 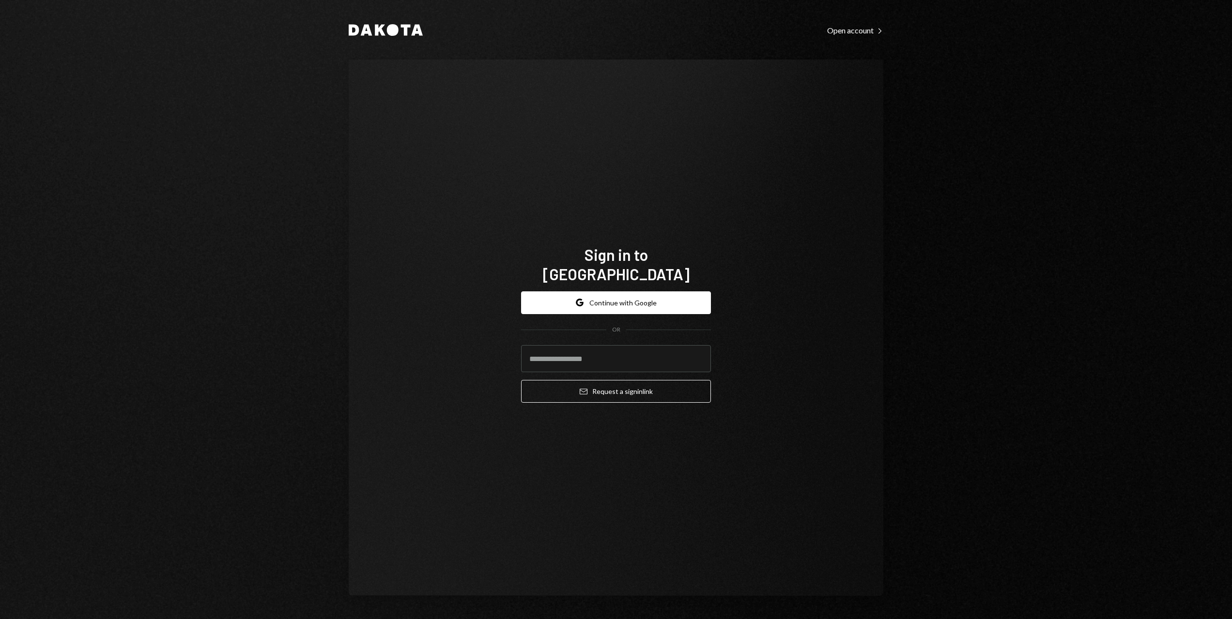 I want to click on button: Request a signinlink, so click(x=616, y=391).